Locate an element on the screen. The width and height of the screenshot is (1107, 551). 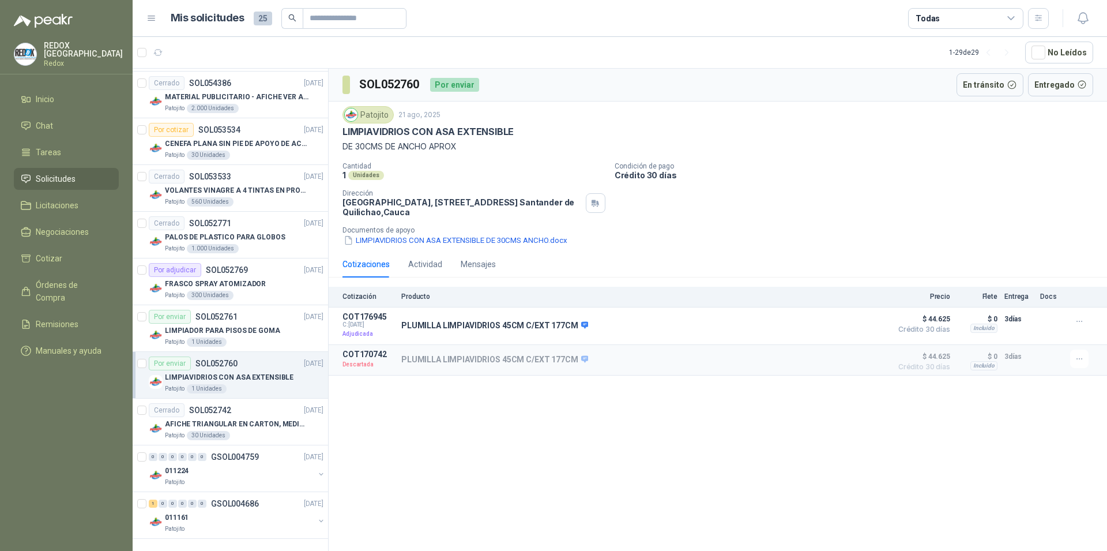
p: Docs is located at coordinates (1052, 296).